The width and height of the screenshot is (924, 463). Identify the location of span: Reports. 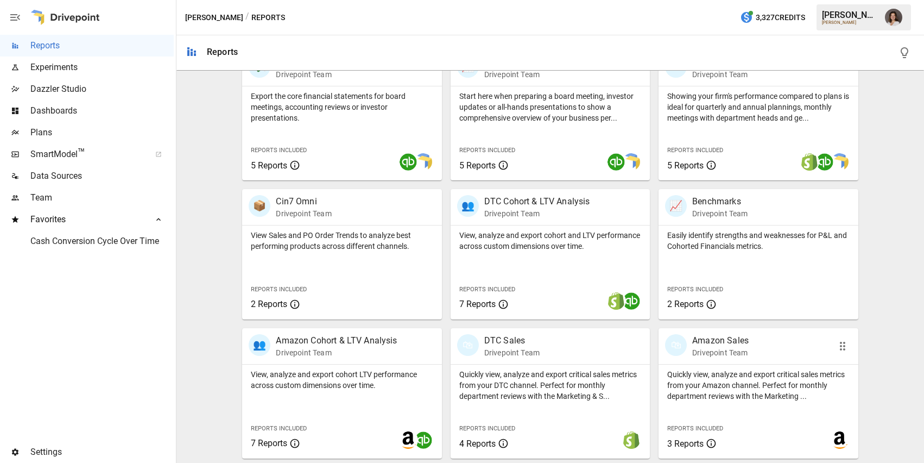
(102, 46).